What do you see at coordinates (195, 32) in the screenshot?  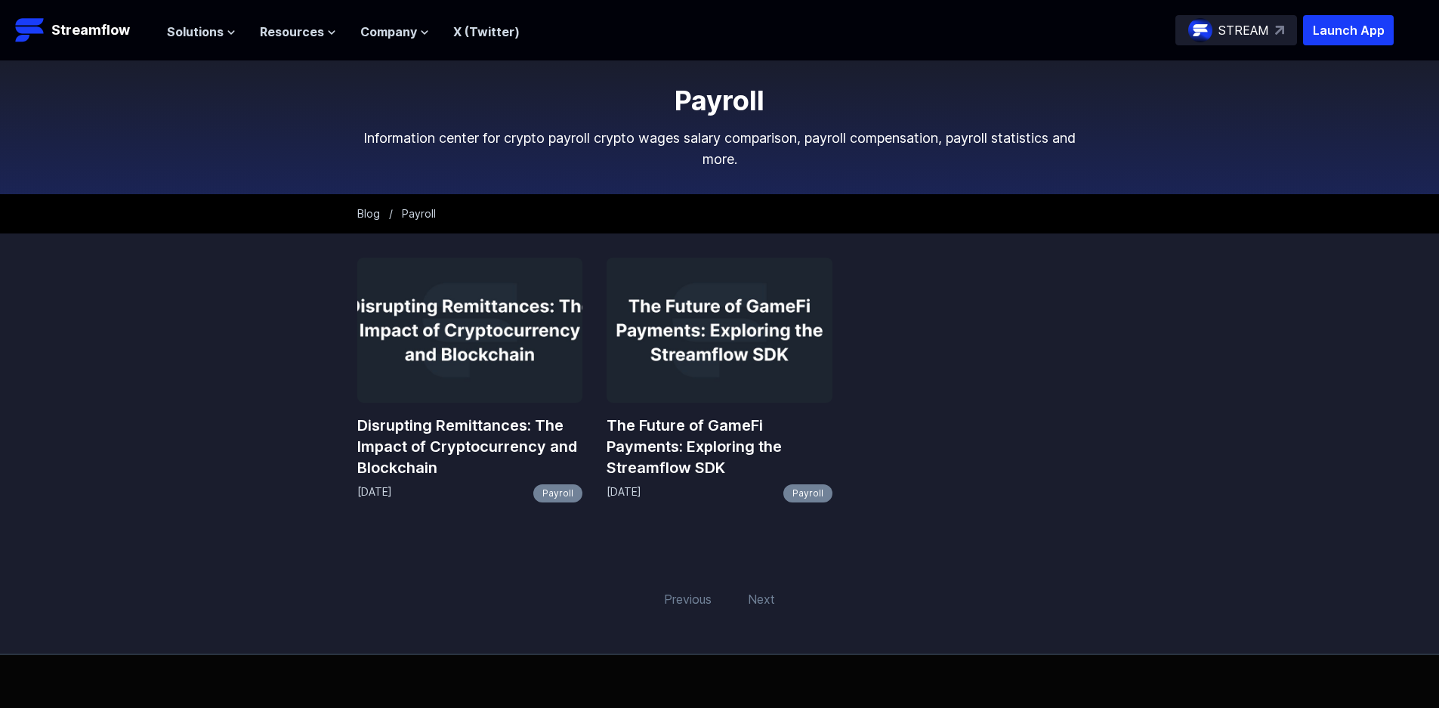 I see `span: Solutions` at bounding box center [195, 32].